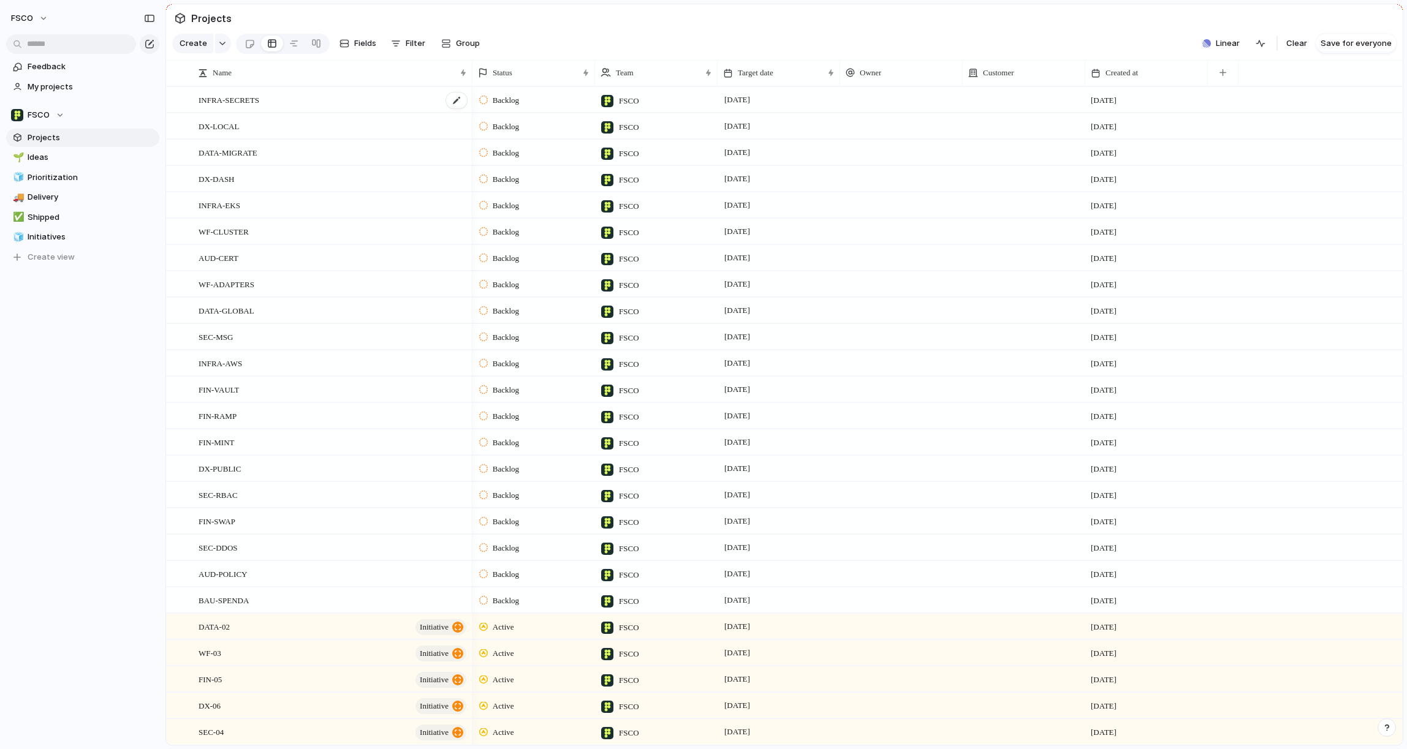 This screenshot has width=1407, height=749. I want to click on button: Create view, so click(83, 257).